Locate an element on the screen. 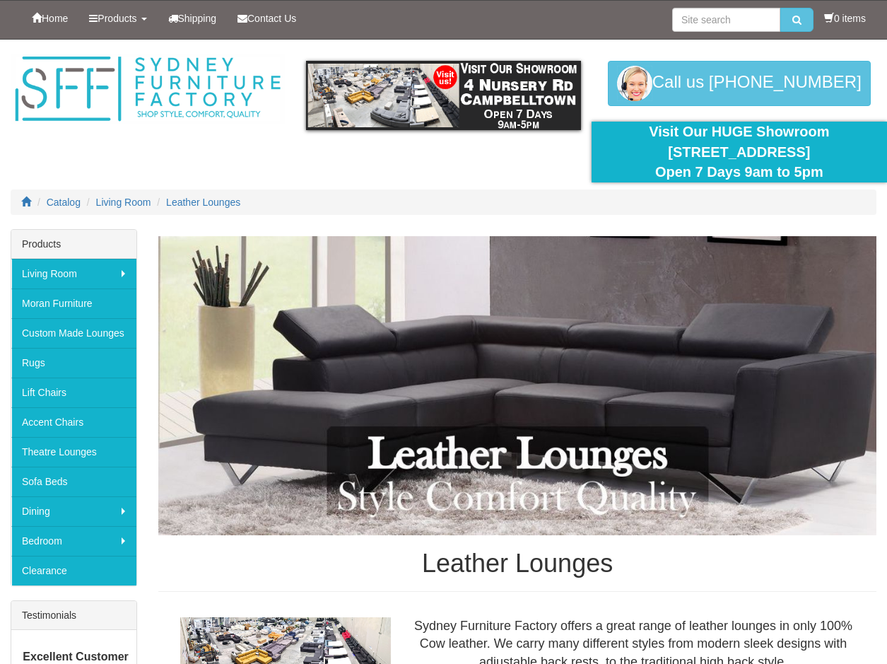 This screenshot has height=664, width=887. a: Clearance is located at coordinates (74, 570).